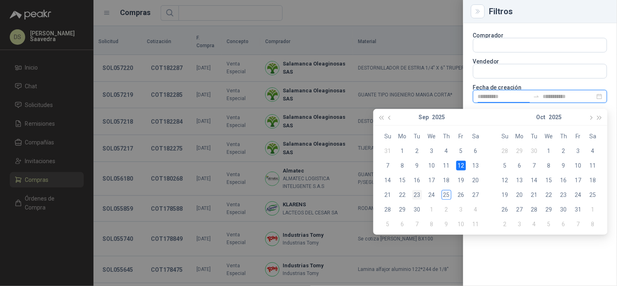 The image size is (617, 286). I want to click on div: 3, so click(461, 210).